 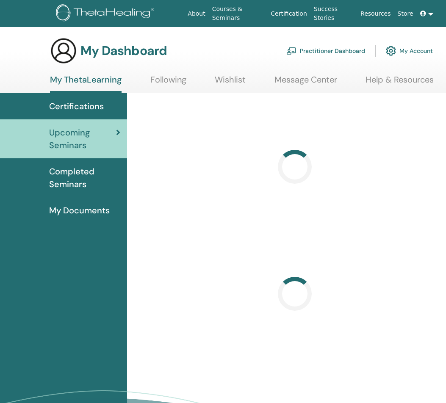 I want to click on a: Help & Resources, so click(x=400, y=83).